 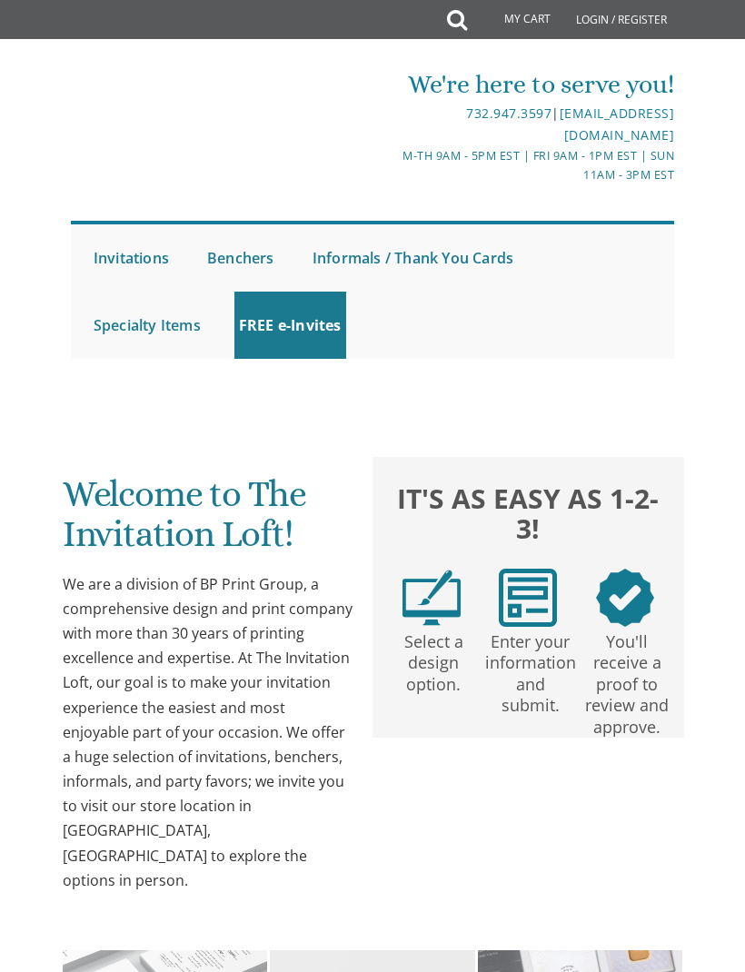 I want to click on a: Benchers, so click(x=241, y=258).